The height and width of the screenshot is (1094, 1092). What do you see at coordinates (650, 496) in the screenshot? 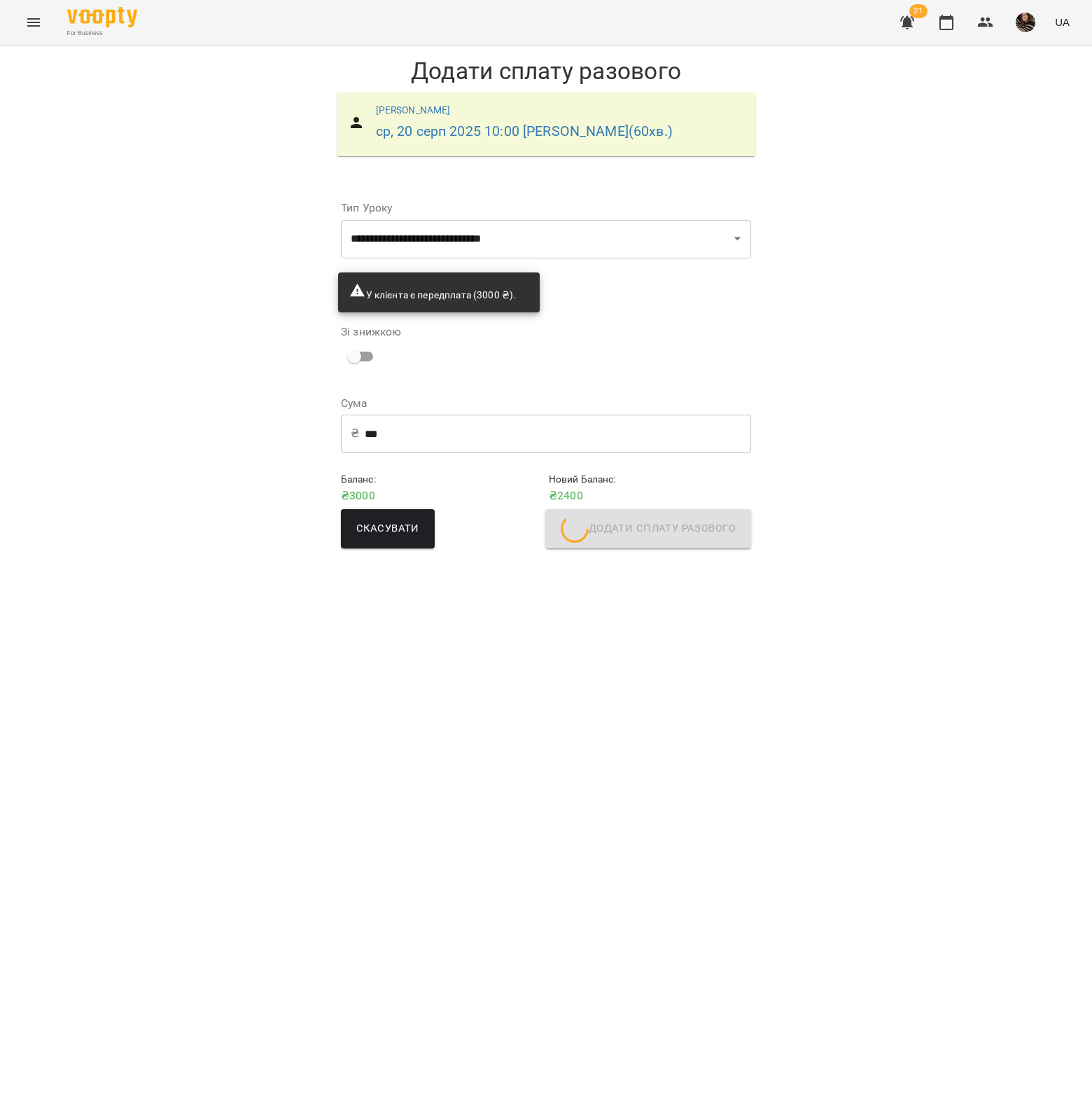
I see `p: ₴ 2400` at bounding box center [650, 496].